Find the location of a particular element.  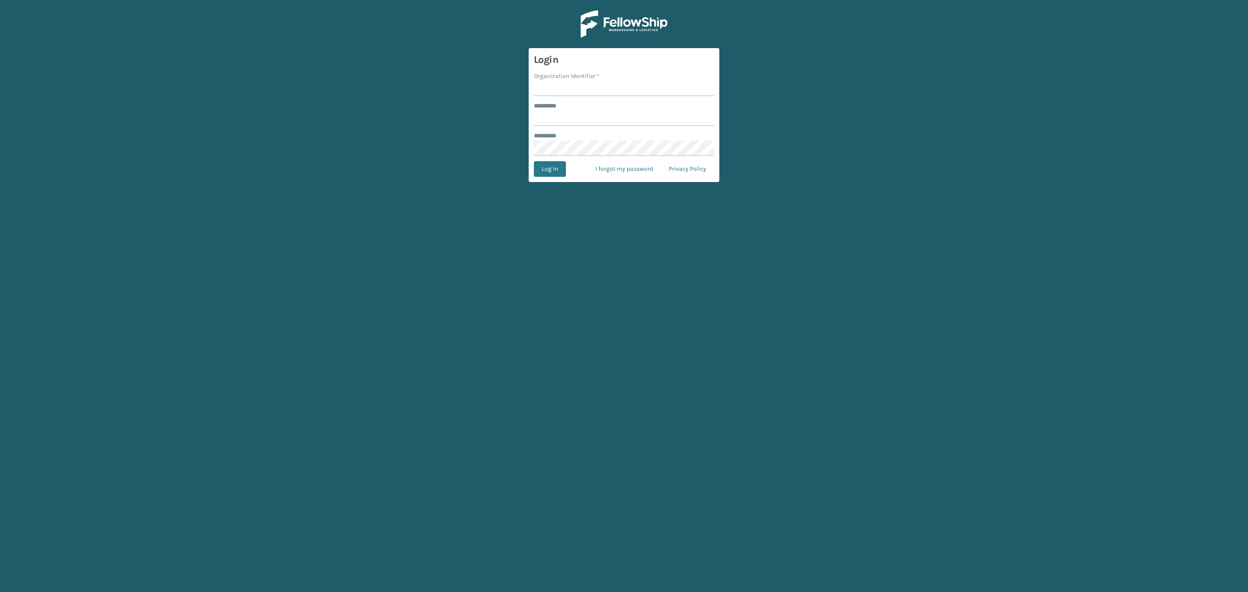

label: Organization Identifier is located at coordinates (566, 76).